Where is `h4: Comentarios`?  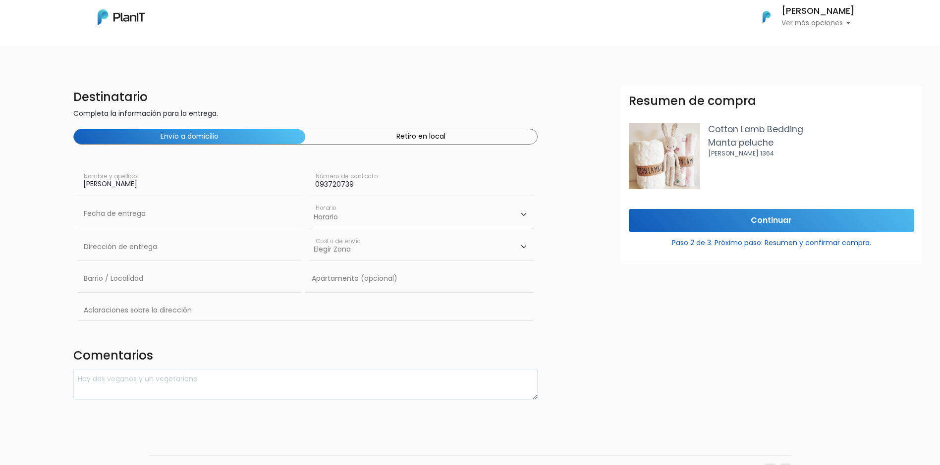 h4: Comentarios is located at coordinates (305, 357).